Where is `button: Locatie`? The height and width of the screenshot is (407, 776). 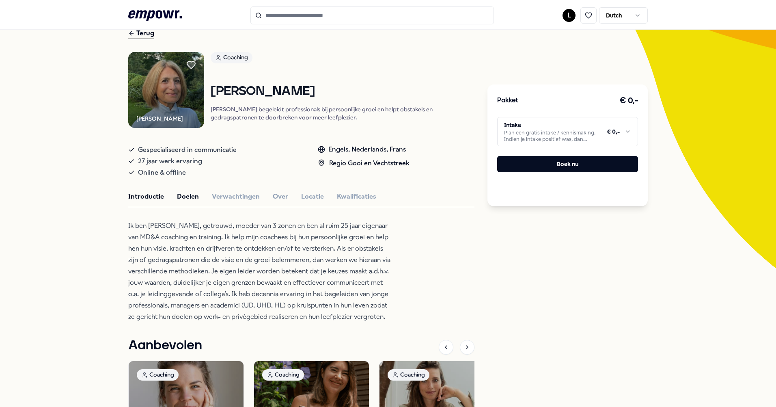
button: Locatie is located at coordinates (312, 196).